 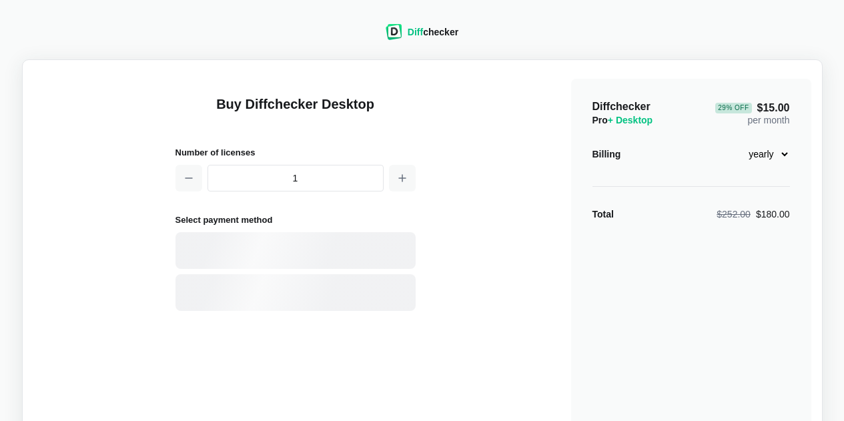 What do you see at coordinates (752, 113) in the screenshot?
I see `div: per month` at bounding box center [752, 113].